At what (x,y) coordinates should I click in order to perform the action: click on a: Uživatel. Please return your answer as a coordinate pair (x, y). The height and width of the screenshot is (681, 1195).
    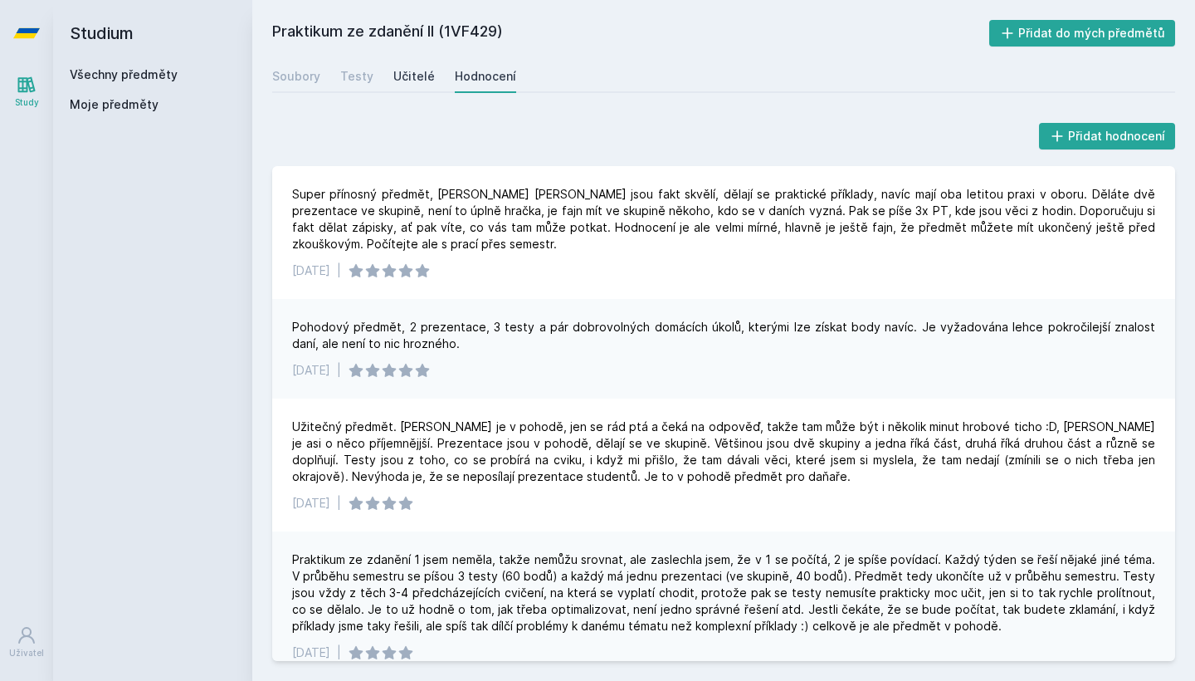
    Looking at the image, I should click on (27, 642).